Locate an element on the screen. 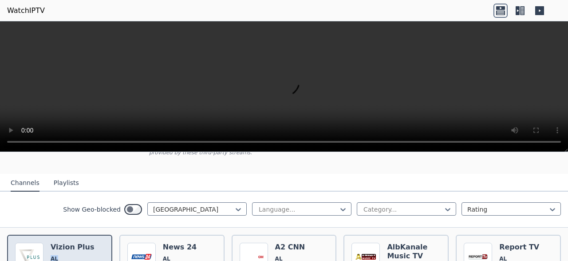 The image size is (568, 261). h6: AlbKanale Music TV is located at coordinates (414, 251).